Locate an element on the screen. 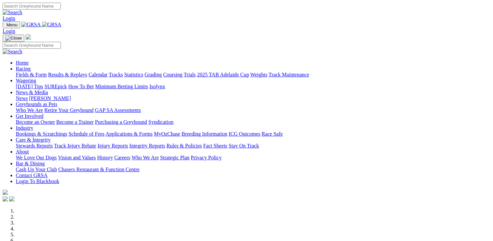 This screenshot has width=493, height=241. div: Get Involved is located at coordinates (253, 122).